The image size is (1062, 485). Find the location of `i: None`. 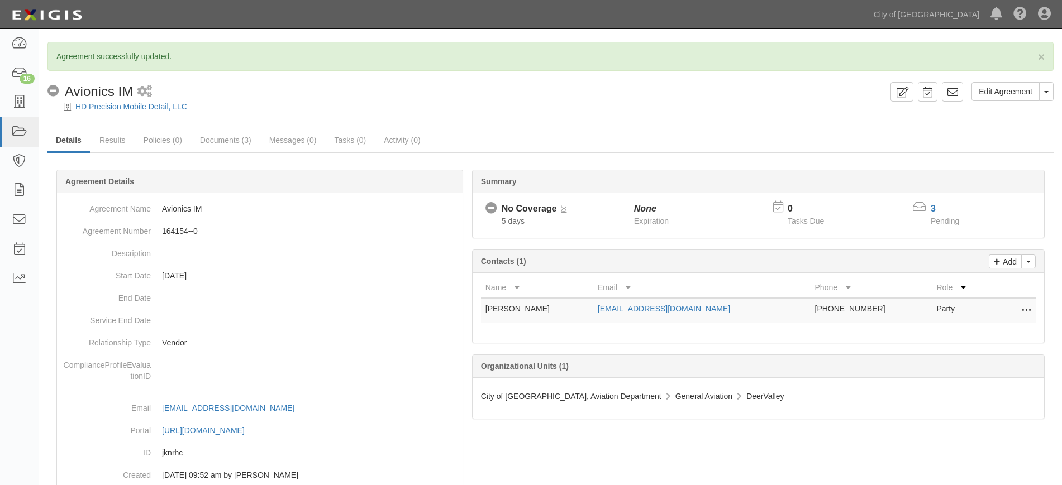

i: None is located at coordinates (645, 208).